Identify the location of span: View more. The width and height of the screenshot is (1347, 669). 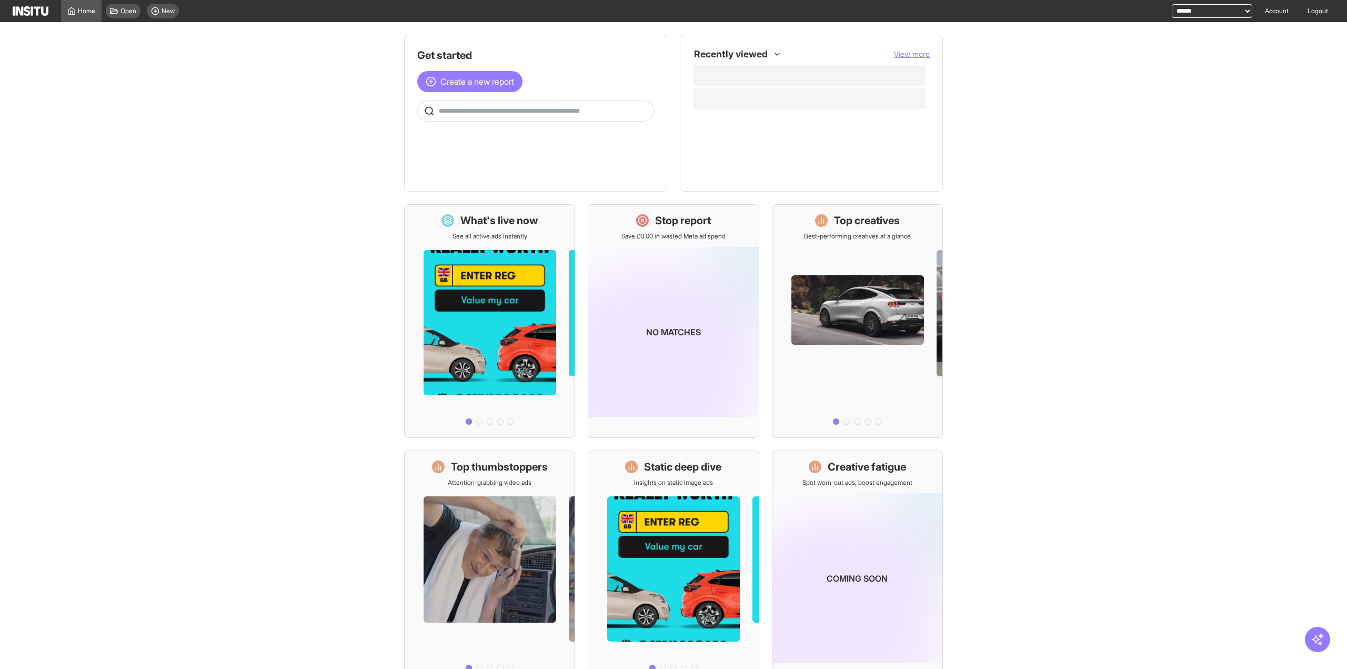
(912, 54).